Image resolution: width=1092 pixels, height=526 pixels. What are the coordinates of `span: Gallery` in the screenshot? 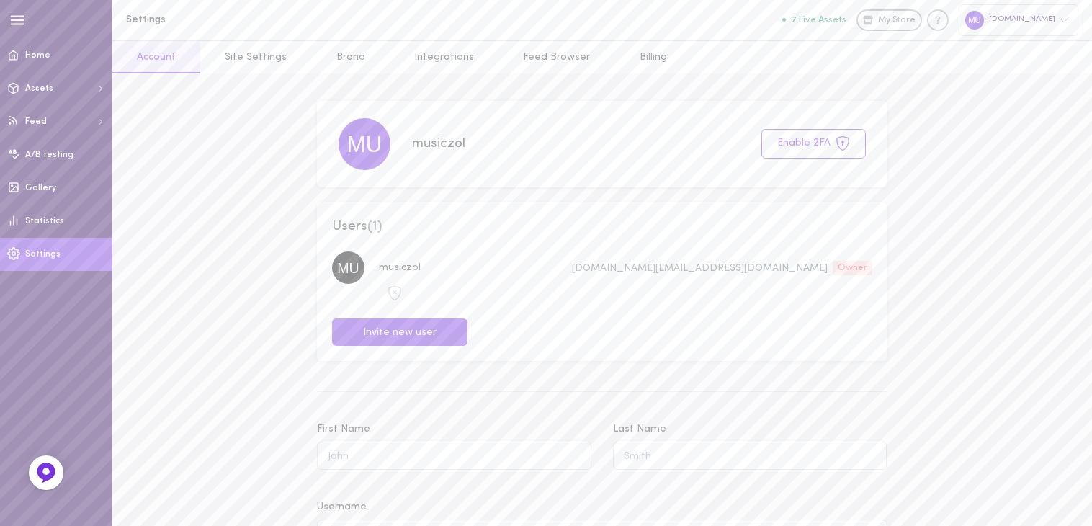 It's located at (40, 188).